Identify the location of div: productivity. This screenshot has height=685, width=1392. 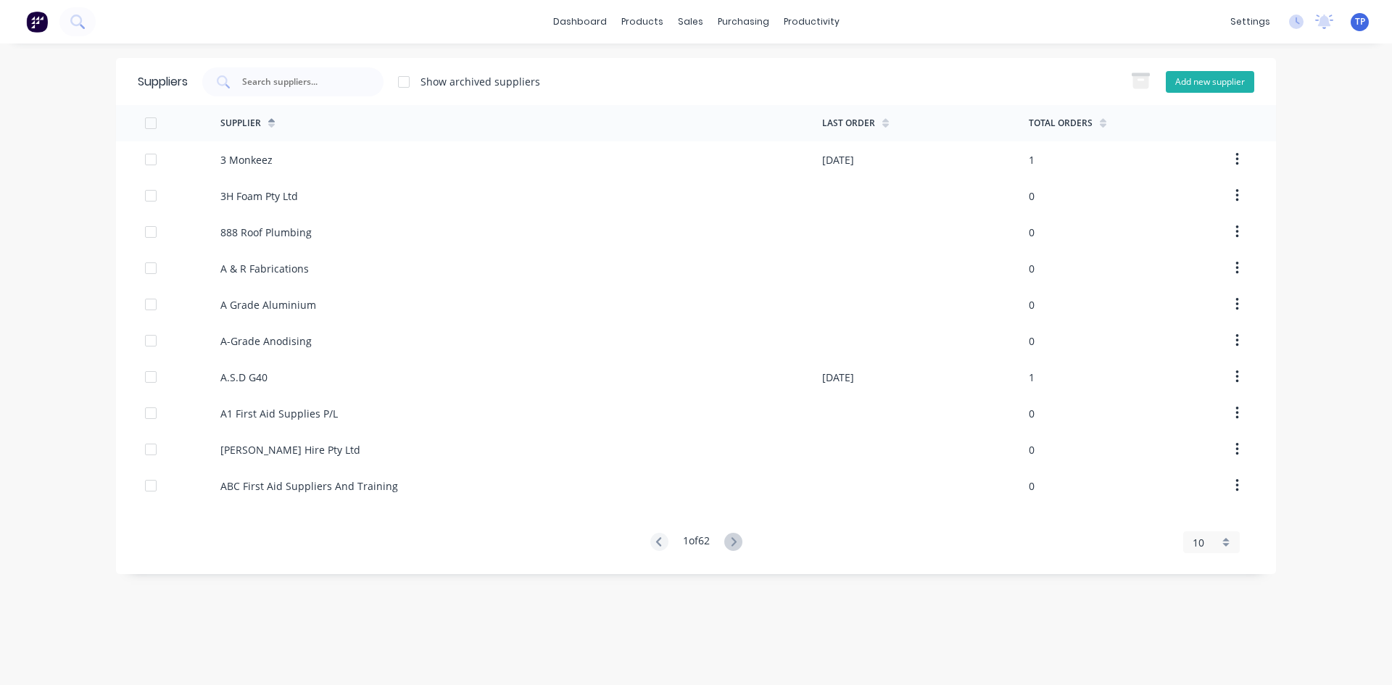
(811, 22).